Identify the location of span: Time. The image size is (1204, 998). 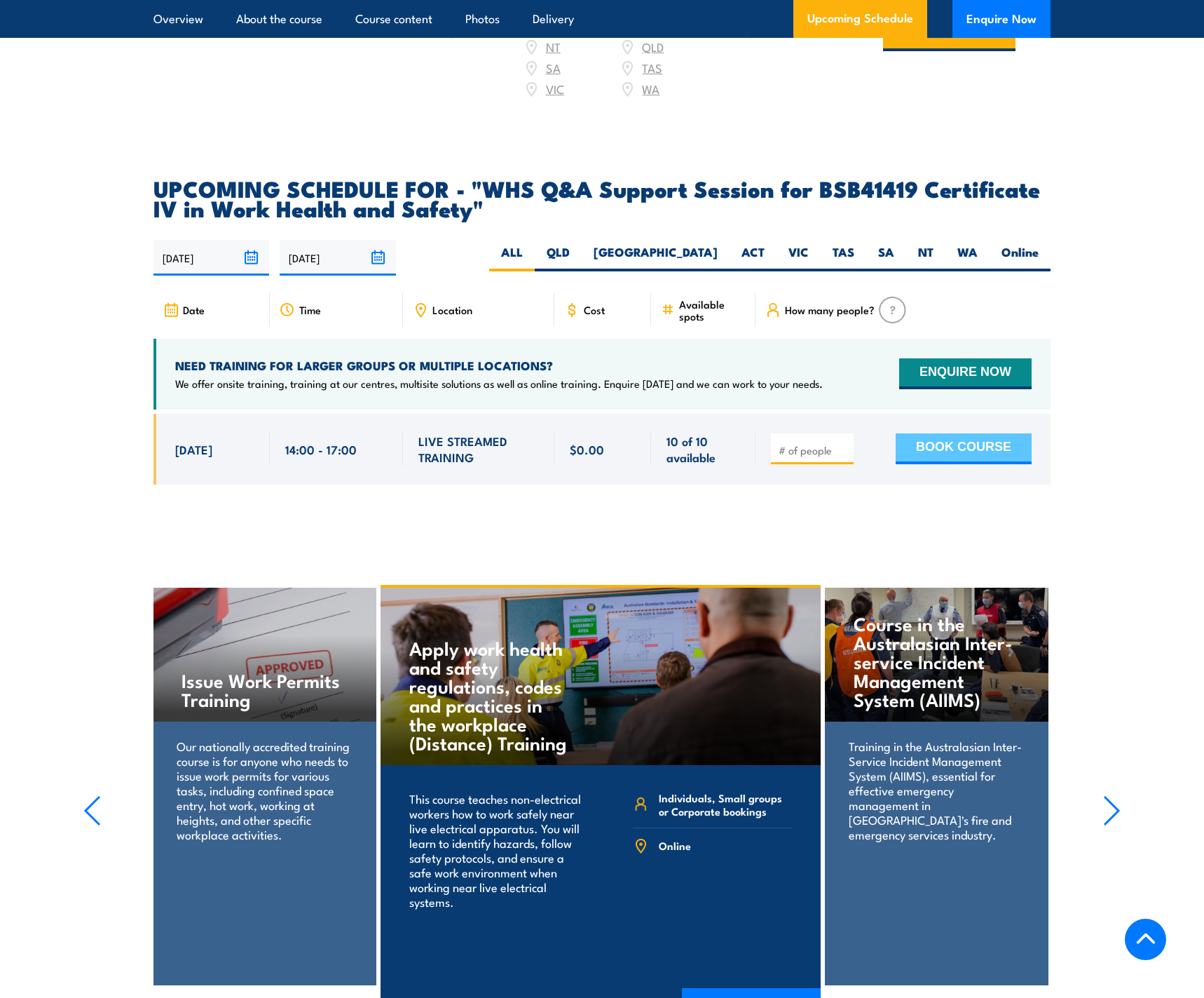
(310, 309).